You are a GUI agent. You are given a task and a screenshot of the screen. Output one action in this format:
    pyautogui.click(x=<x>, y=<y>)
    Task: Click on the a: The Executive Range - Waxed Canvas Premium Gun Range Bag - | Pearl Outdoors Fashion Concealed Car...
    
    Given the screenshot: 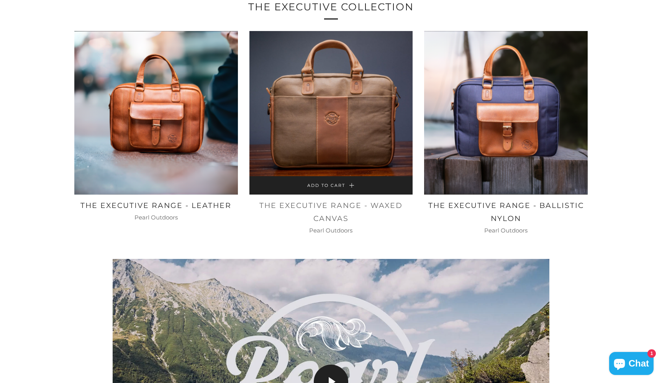 What is the action you would take?
    pyautogui.click(x=331, y=113)
    